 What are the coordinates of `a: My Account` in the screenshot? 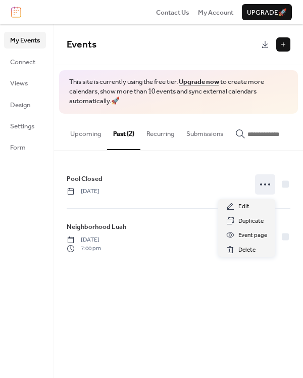 It's located at (216, 12).